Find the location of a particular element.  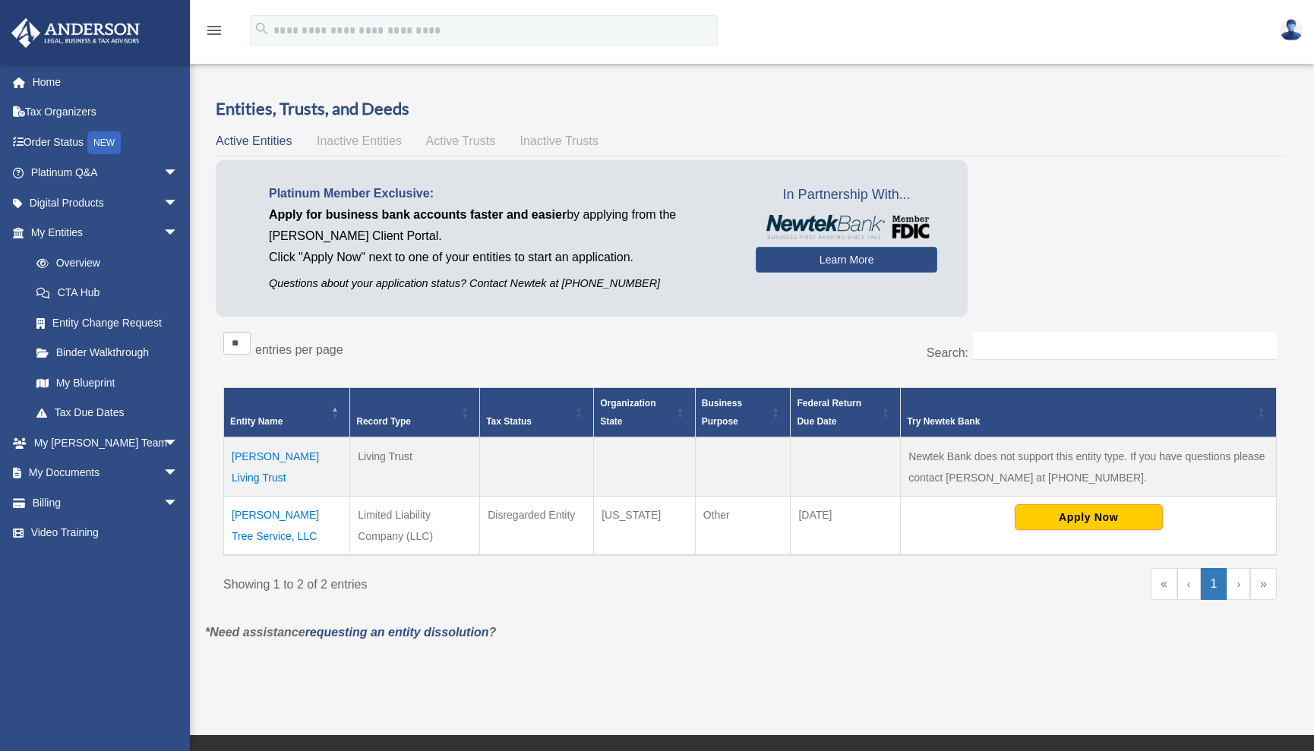

a: Learn More is located at coordinates (846, 260).